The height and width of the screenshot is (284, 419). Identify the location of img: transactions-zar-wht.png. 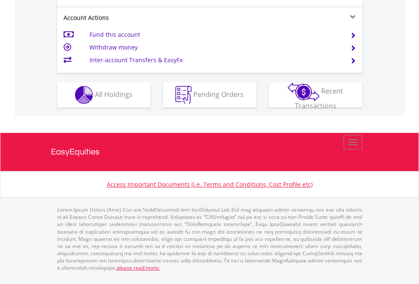
(303, 92).